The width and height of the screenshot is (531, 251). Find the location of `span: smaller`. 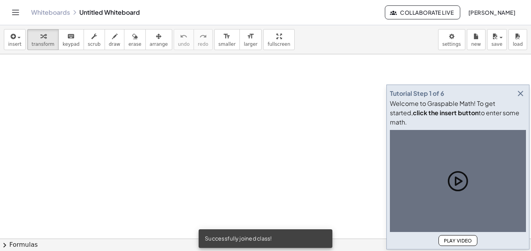

span: smaller is located at coordinates (227, 44).